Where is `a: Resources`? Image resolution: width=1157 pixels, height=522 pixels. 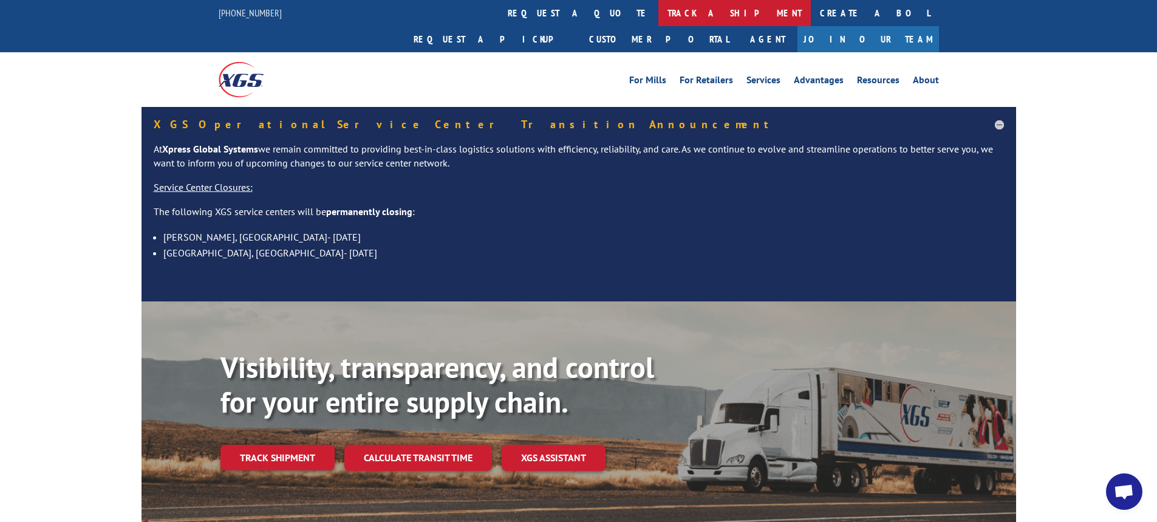 a: Resources is located at coordinates (878, 82).